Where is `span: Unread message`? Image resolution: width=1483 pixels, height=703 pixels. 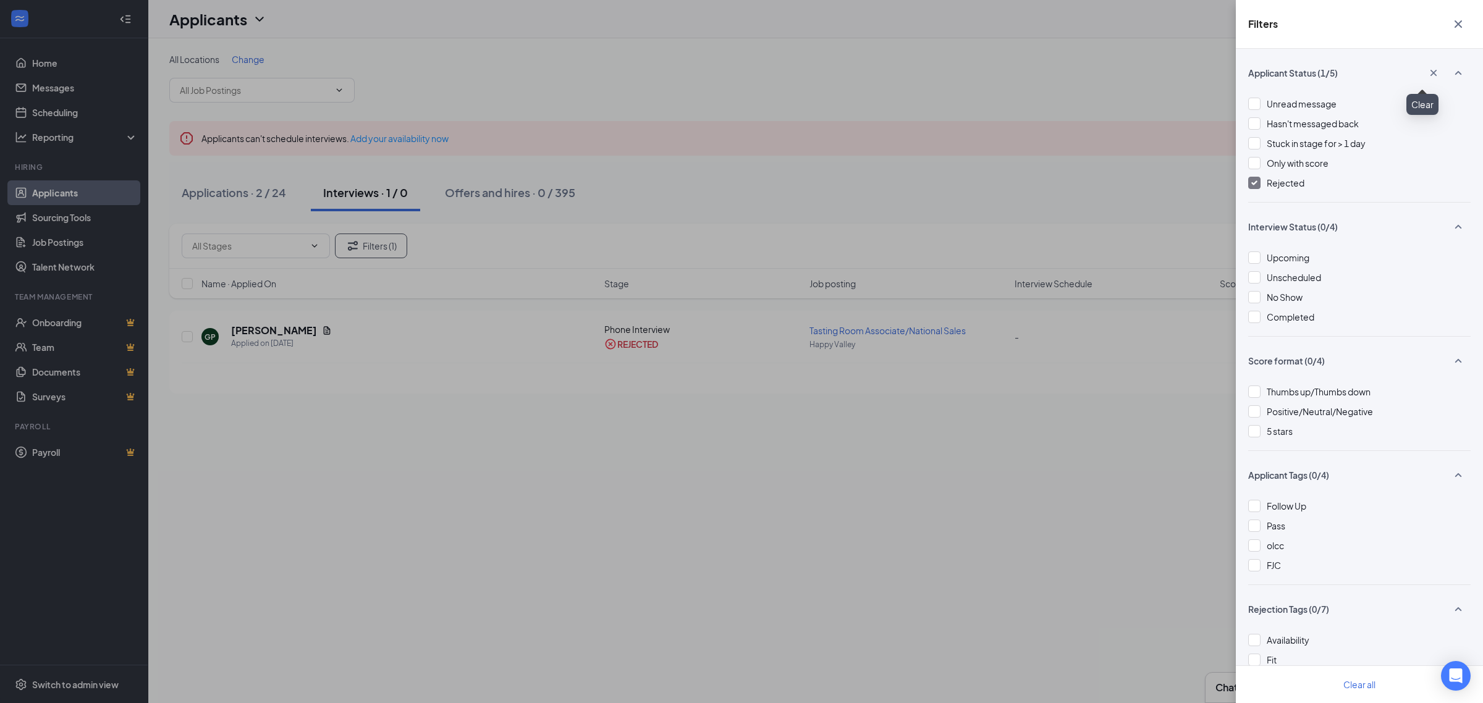
span: Unread message is located at coordinates (1301, 104).